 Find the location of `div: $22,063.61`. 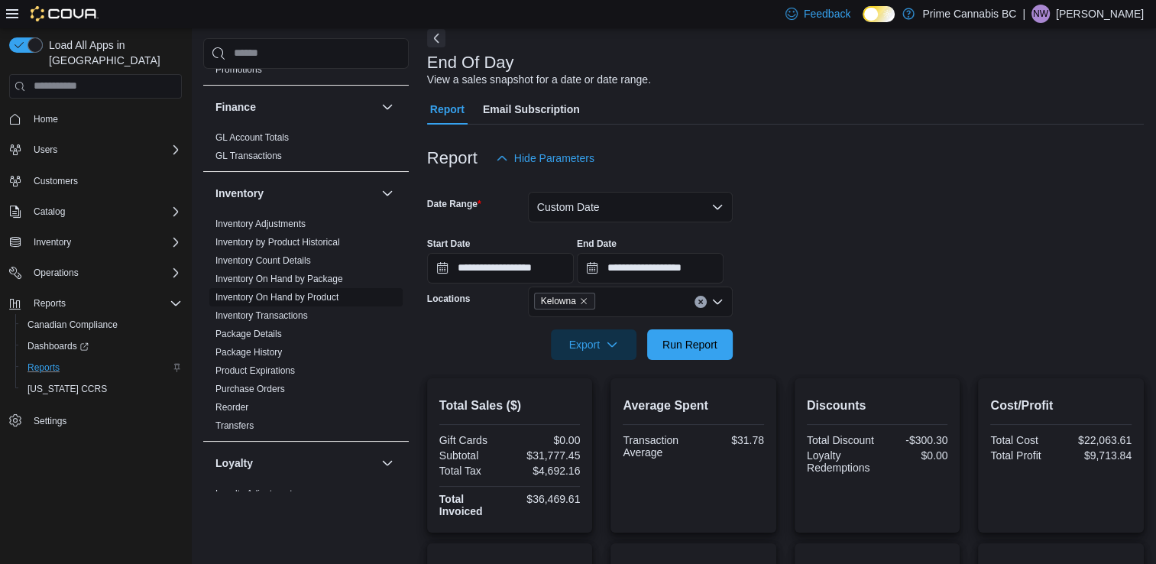

div: $22,063.61 is located at coordinates (1098, 440).